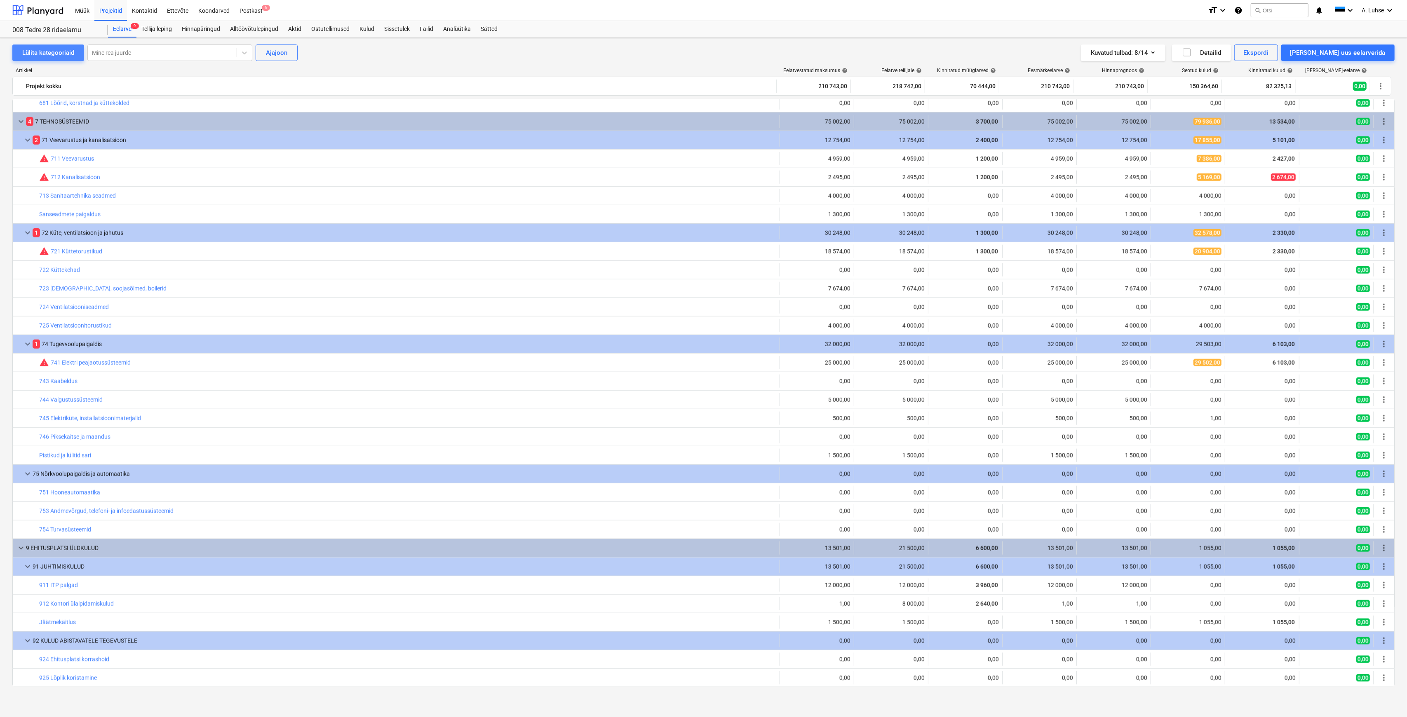 The height and width of the screenshot is (717, 1407). I want to click on span: 2 427,00, so click(1284, 159).